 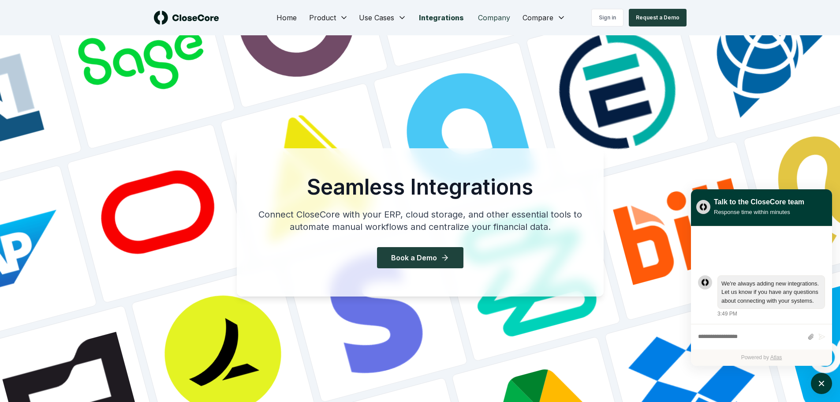 What do you see at coordinates (771, 292) in the screenshot?
I see `div: atlas-message-text` at bounding box center [771, 292].